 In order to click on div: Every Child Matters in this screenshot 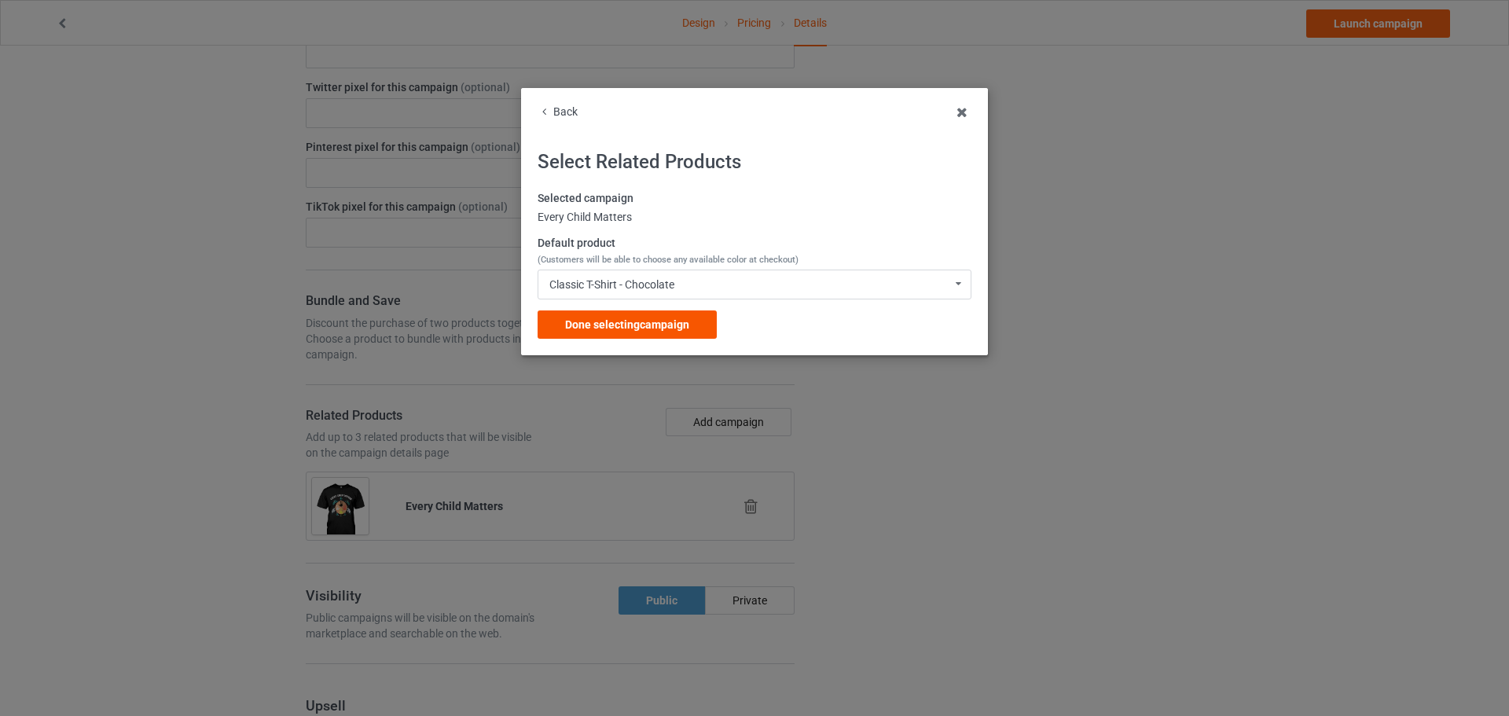, I will do `click(754, 218)`.